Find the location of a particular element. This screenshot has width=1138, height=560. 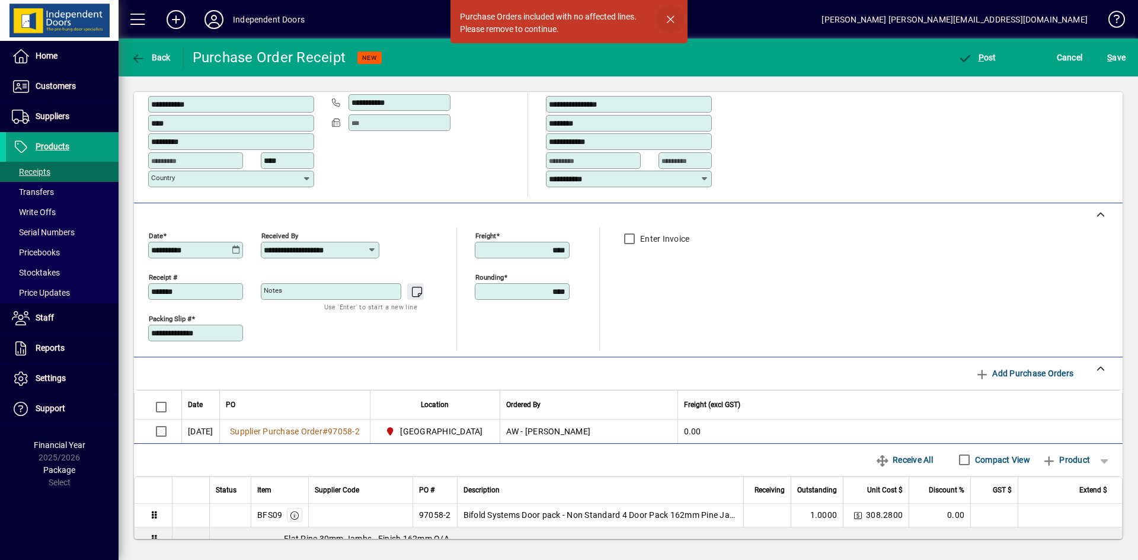

span: P is located at coordinates (981, 57).